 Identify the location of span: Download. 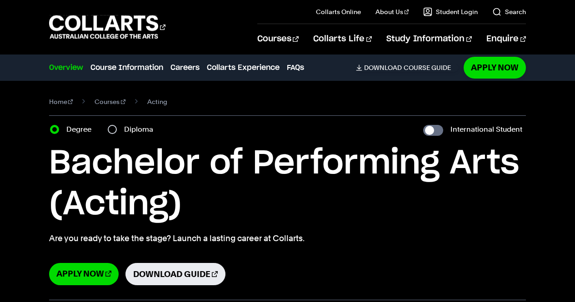
(383, 68).